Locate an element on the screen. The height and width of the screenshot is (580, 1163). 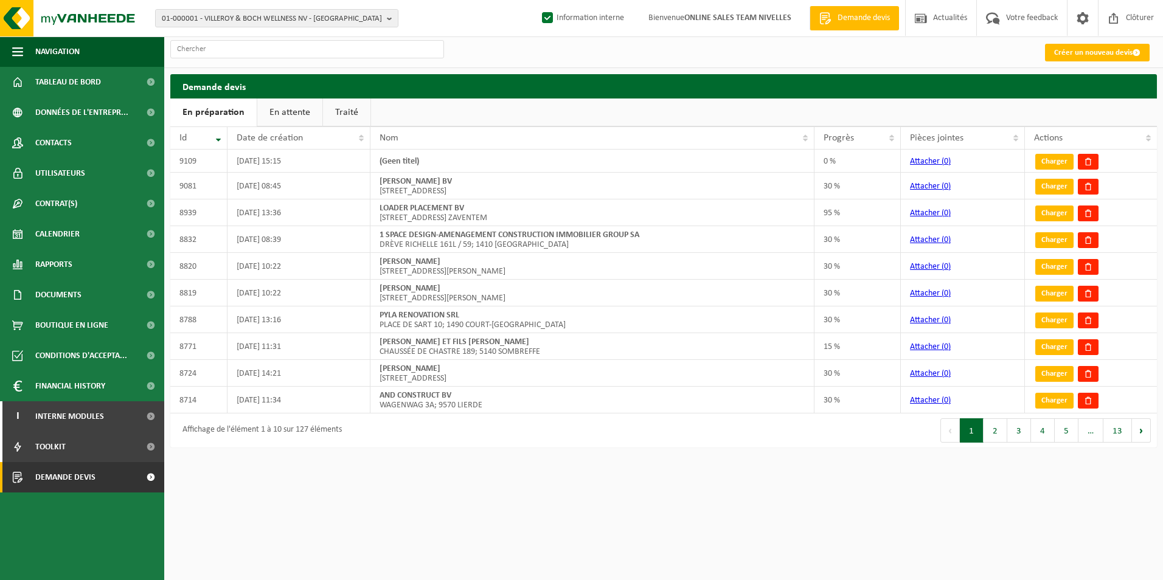
a: Créer un nouveau devis is located at coordinates (1098, 52).